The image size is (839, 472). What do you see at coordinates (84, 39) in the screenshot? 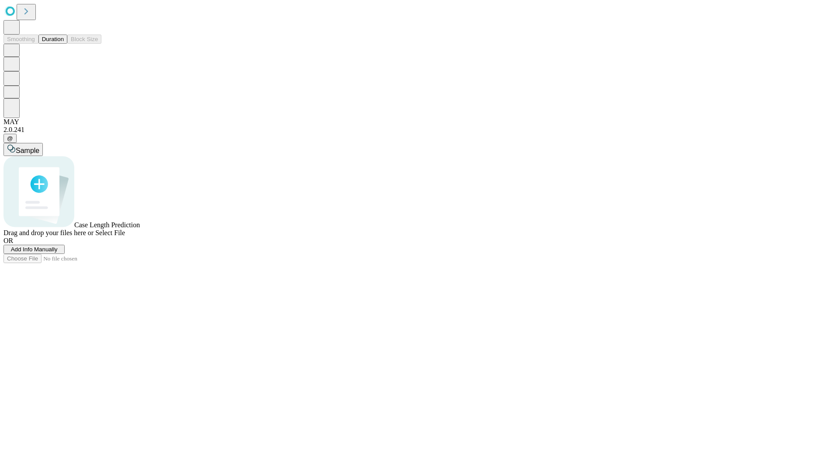
I see `button: Block Size` at bounding box center [84, 39].